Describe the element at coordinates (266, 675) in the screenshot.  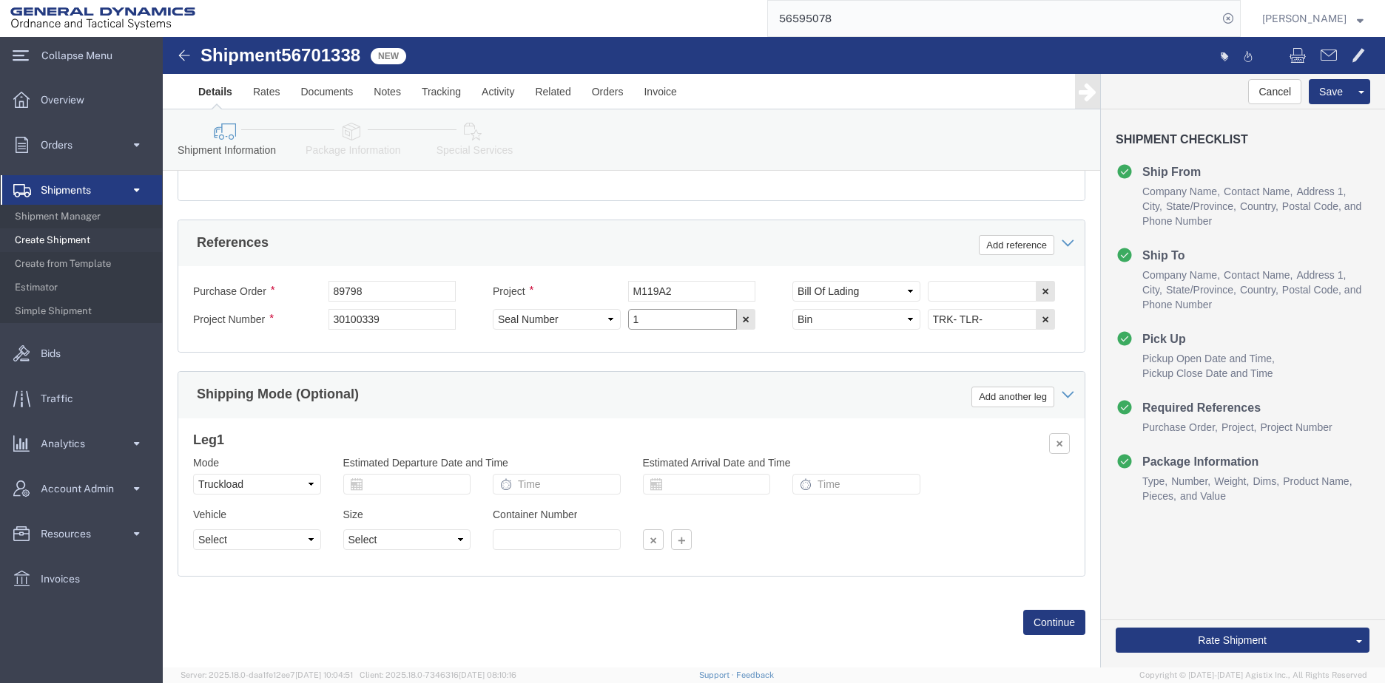
I see `span: Server: 2025.18.0-daa1fe12ee7` at that location.